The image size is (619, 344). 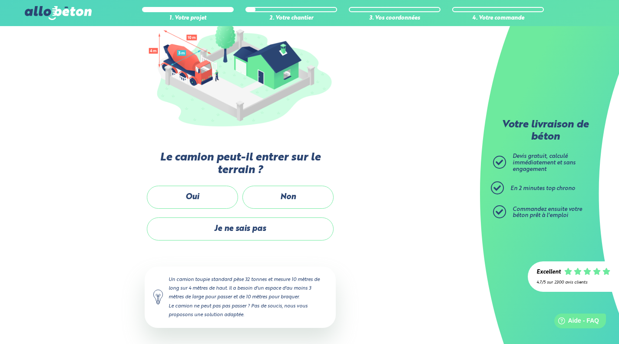 What do you see at coordinates (395, 18) in the screenshot?
I see `div: 3. Vos coordonnées` at bounding box center [395, 18].